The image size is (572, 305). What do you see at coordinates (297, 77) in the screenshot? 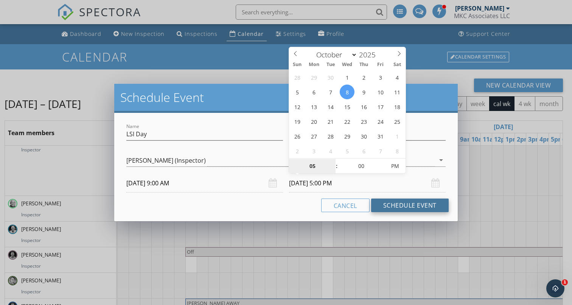
I see `span: September 28, 2025` at bounding box center [297, 77].